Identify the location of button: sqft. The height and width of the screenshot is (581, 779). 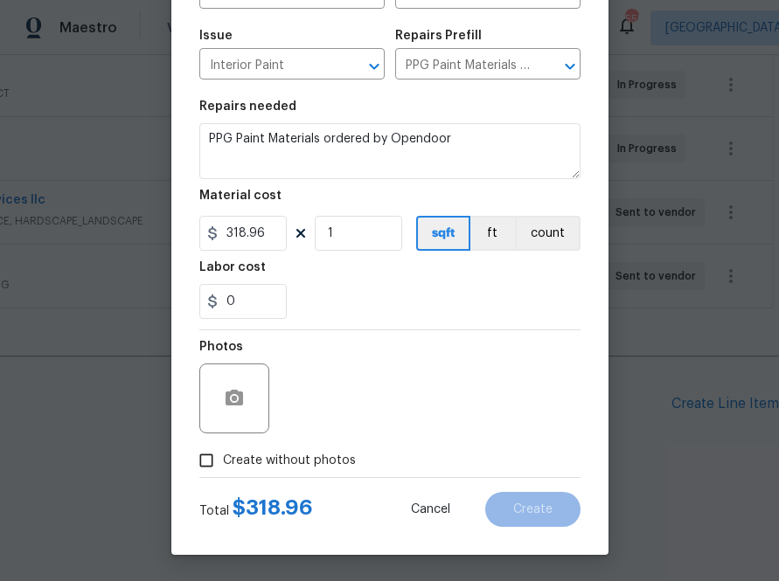
(443, 233).